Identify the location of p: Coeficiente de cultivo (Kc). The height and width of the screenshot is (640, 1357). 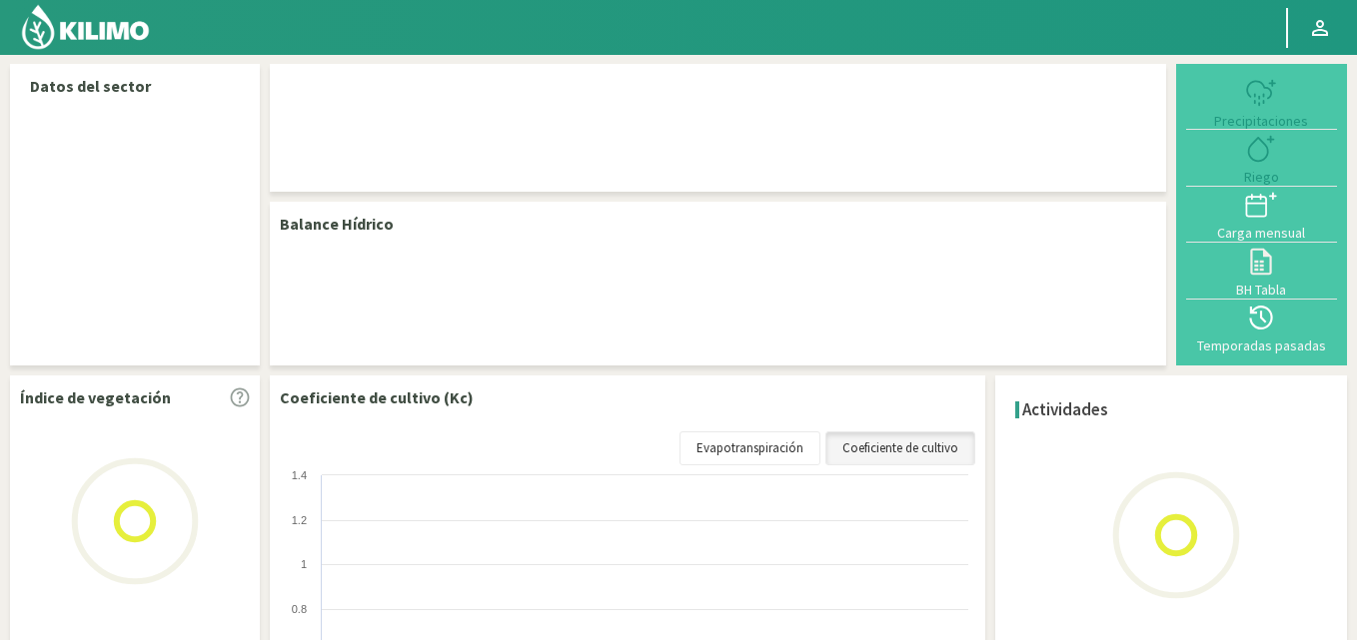
(377, 398).